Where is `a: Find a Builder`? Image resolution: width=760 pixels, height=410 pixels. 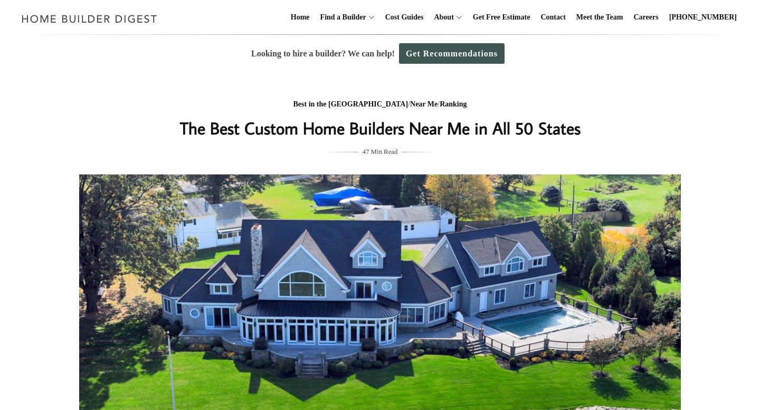 a: Find a Builder is located at coordinates (341, 17).